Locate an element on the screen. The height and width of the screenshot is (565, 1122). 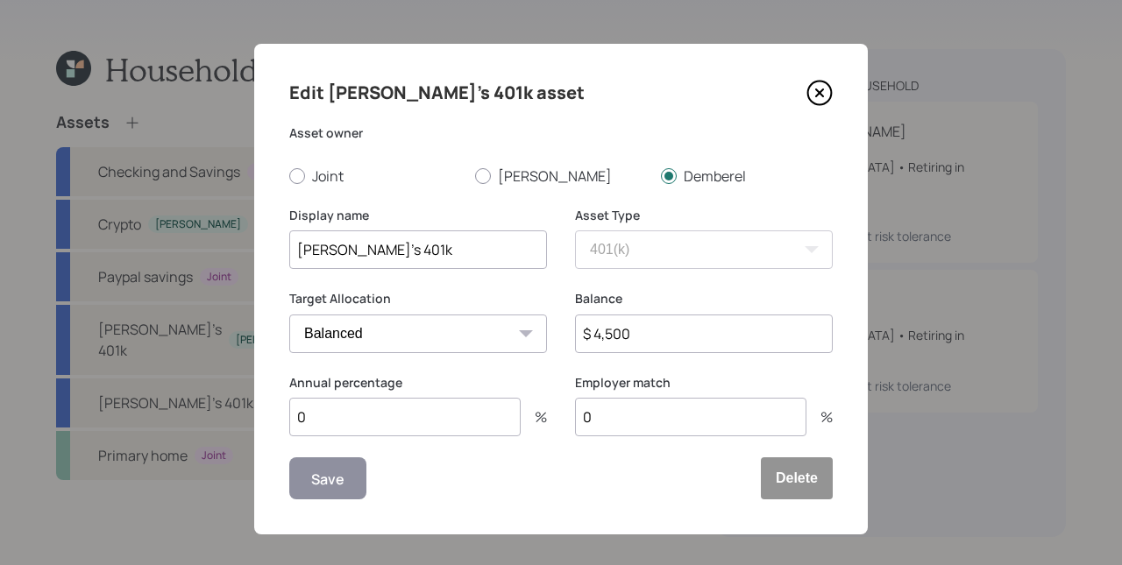
label: Joint is located at coordinates (375, 176).